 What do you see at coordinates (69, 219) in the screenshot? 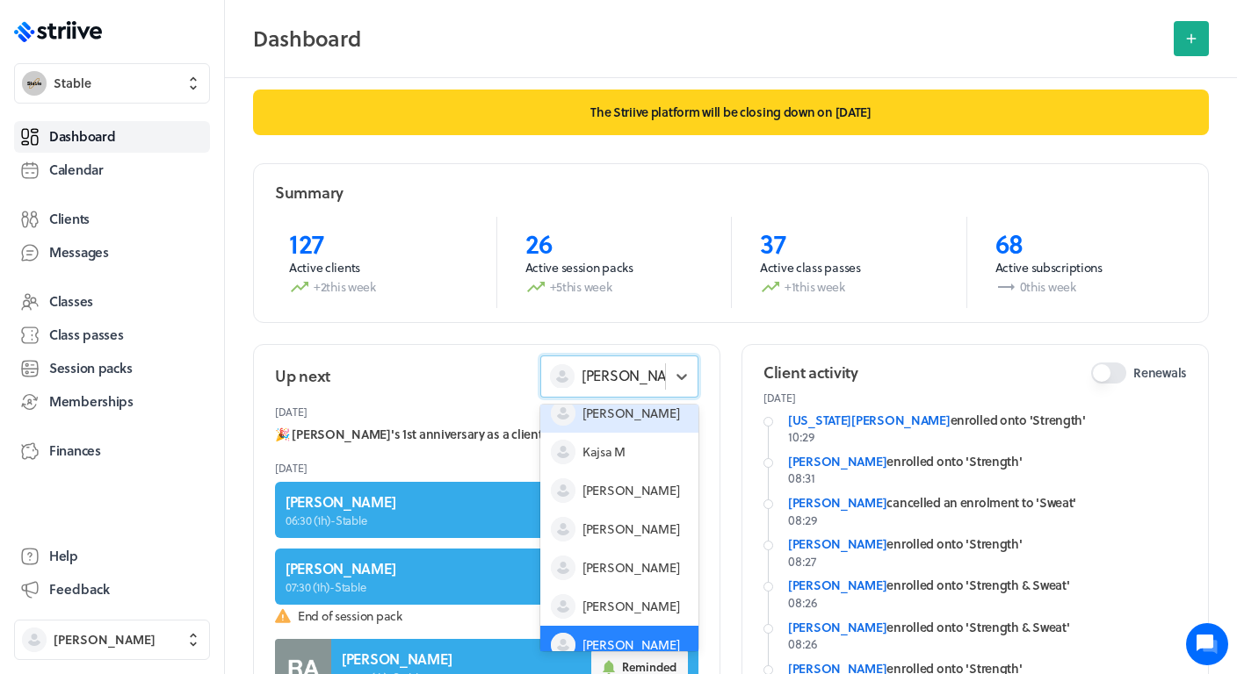
I see `span: Clients` at bounding box center [69, 219].